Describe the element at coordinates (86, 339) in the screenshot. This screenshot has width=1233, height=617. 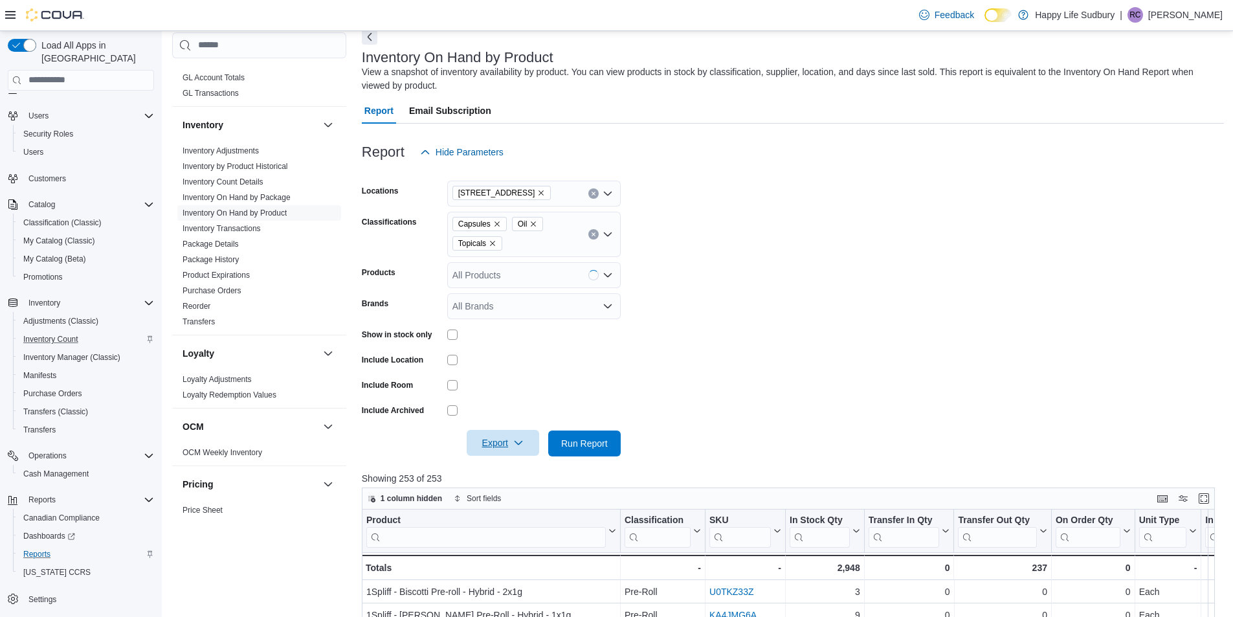
I see `button: Inventory Count` at that location.